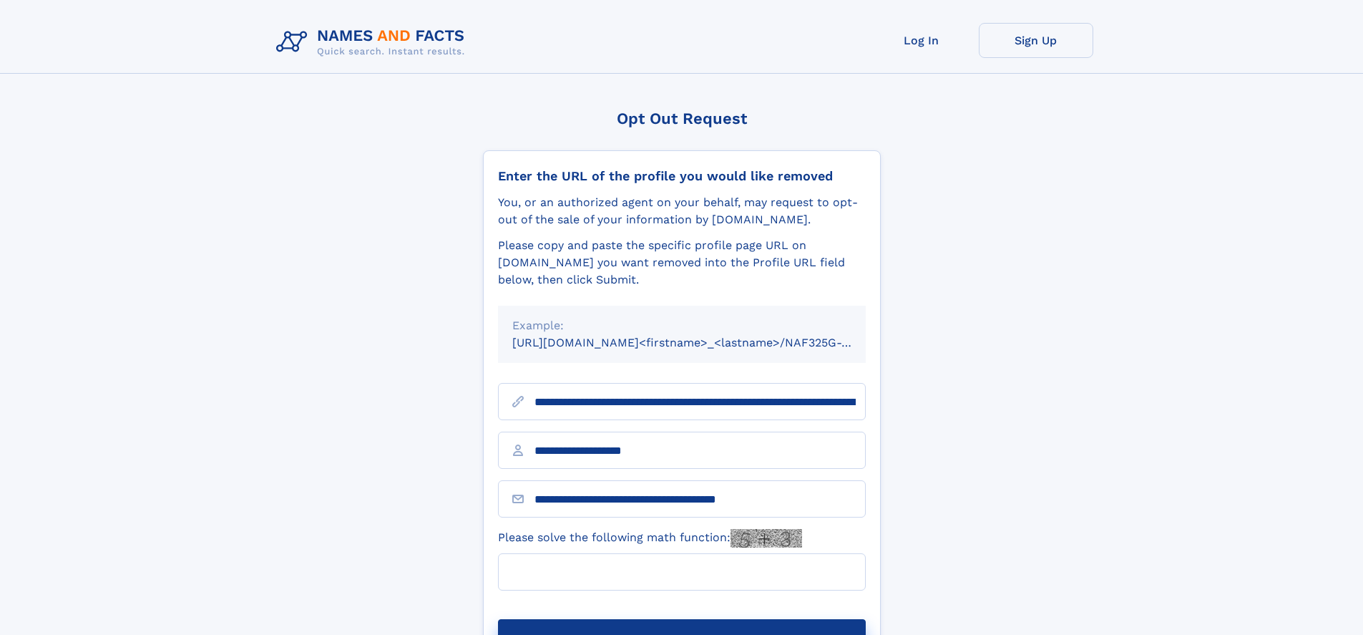  What do you see at coordinates (682, 176) in the screenshot?
I see `div: Enter the URL of the profile you would like removed` at bounding box center [682, 176].